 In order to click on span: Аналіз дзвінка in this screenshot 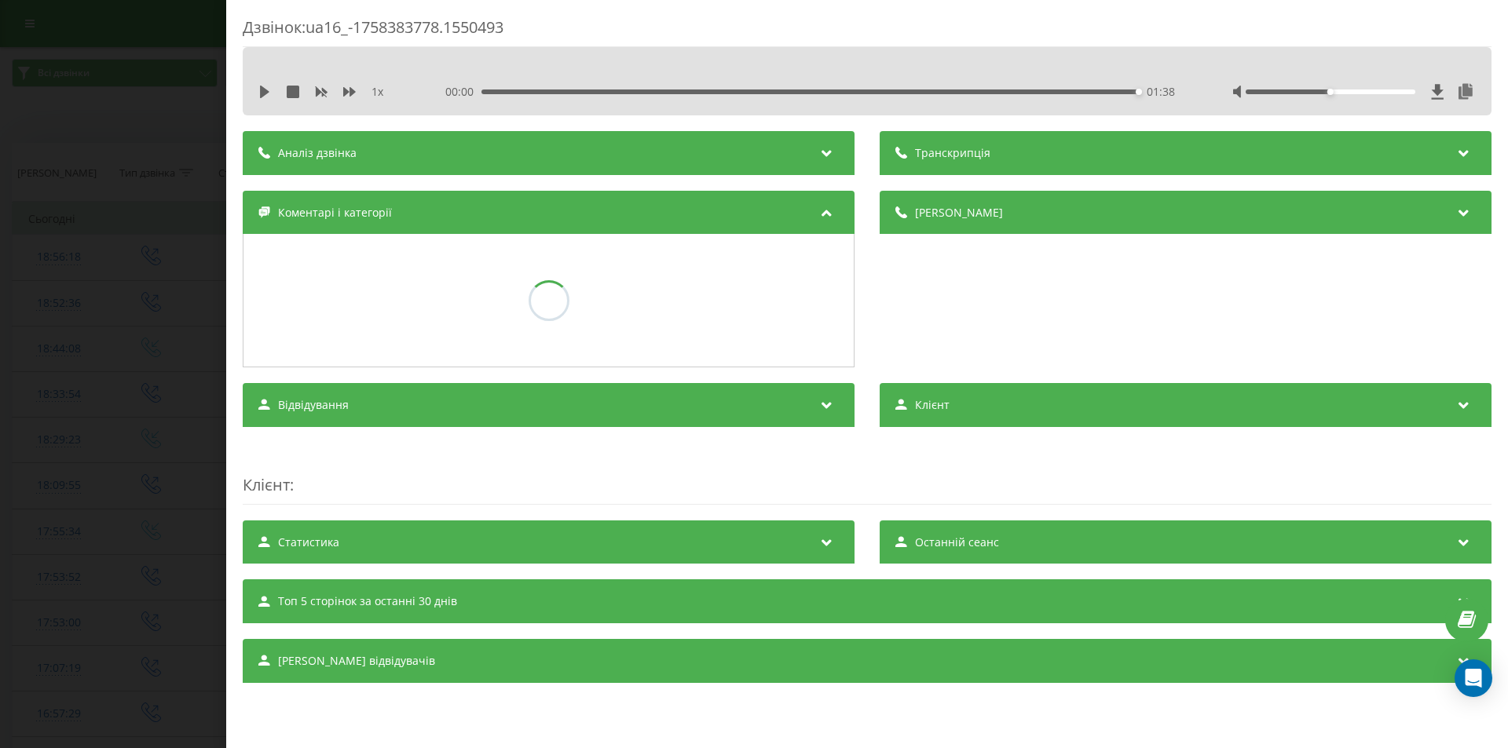, I will do `click(317, 153)`.